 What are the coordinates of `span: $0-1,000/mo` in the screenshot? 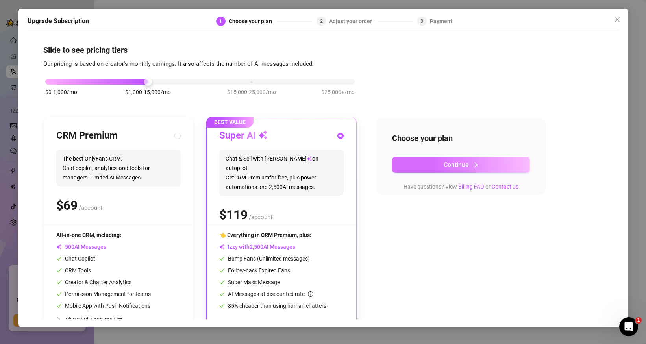 It's located at (61, 92).